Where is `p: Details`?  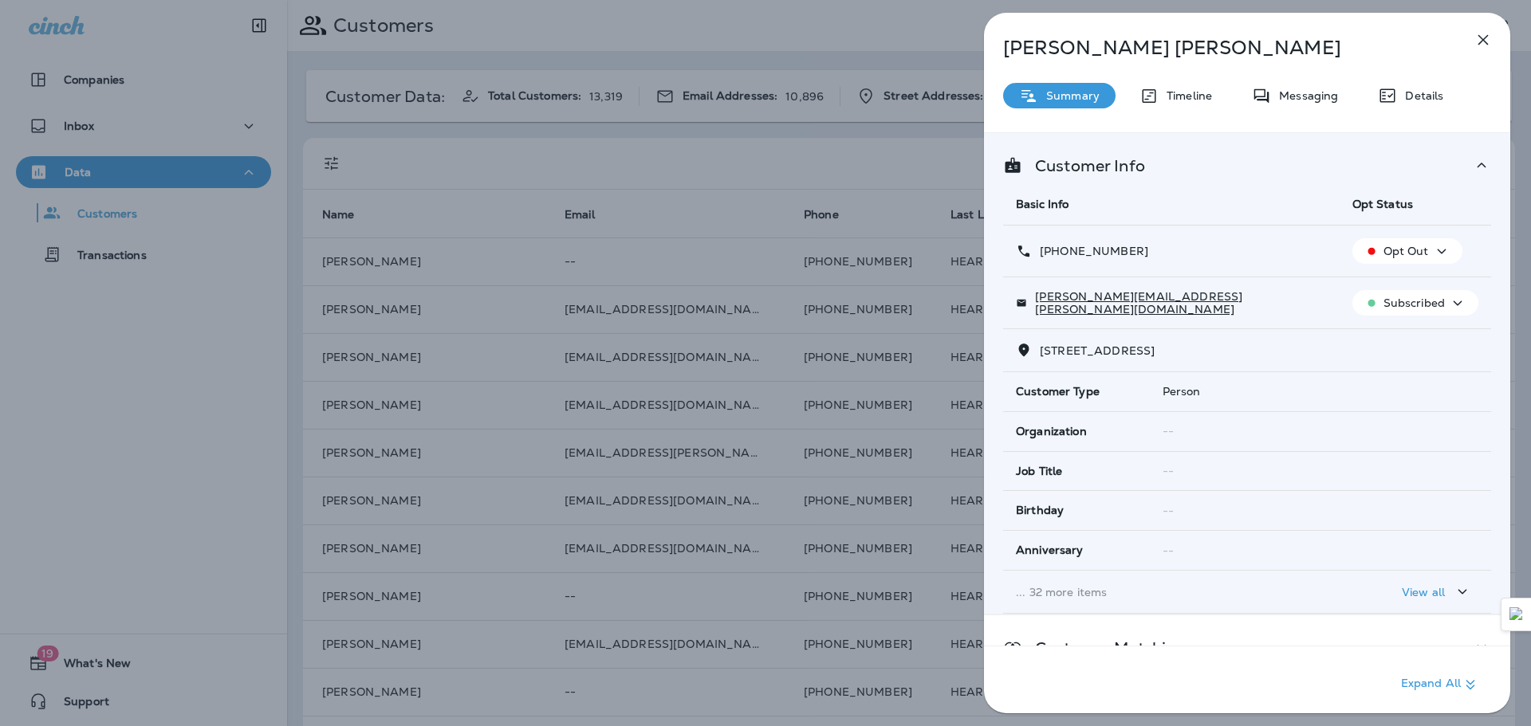 p: Details is located at coordinates (1420, 96).